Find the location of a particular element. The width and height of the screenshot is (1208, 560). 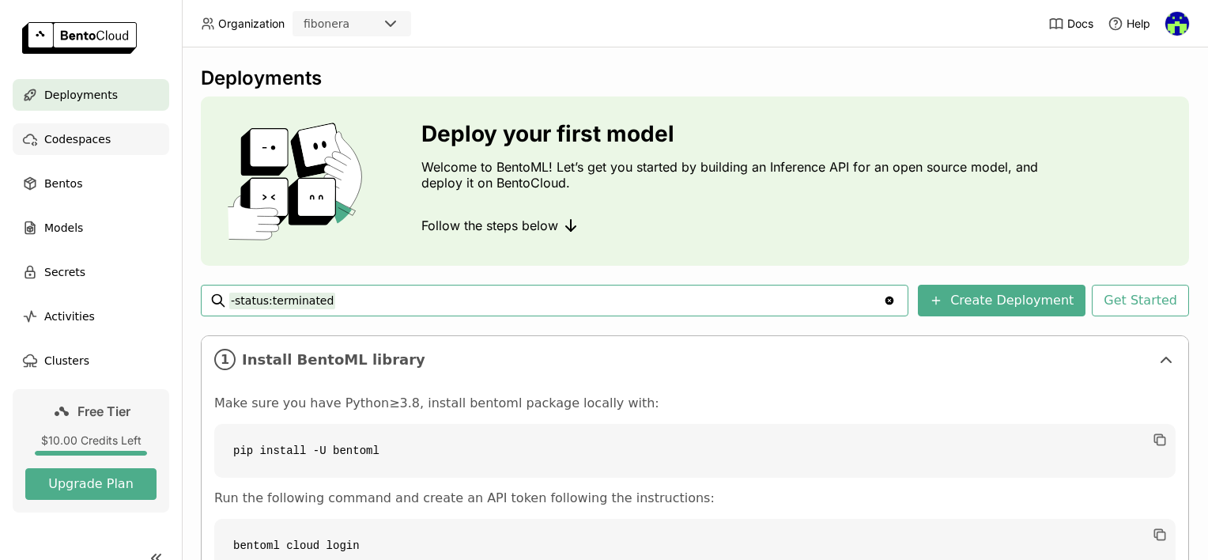

span: Deployments is located at coordinates (81, 95).